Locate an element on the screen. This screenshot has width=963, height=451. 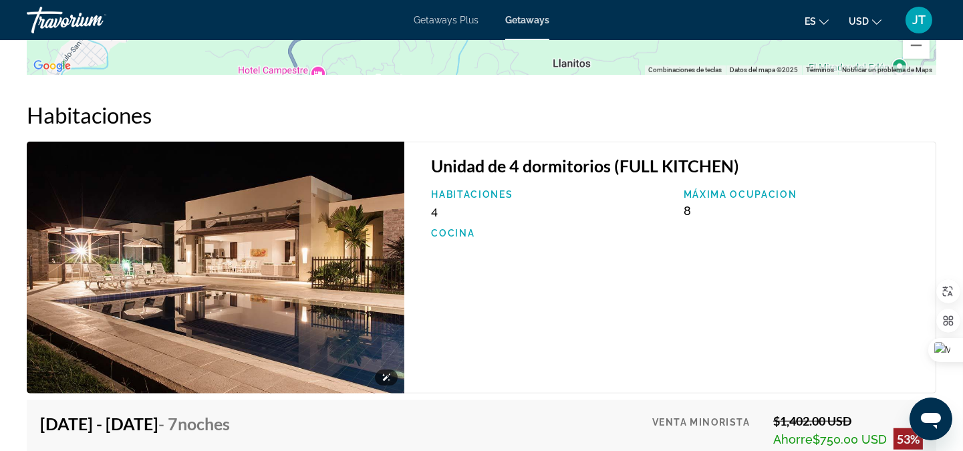
span: es is located at coordinates (810, 21).